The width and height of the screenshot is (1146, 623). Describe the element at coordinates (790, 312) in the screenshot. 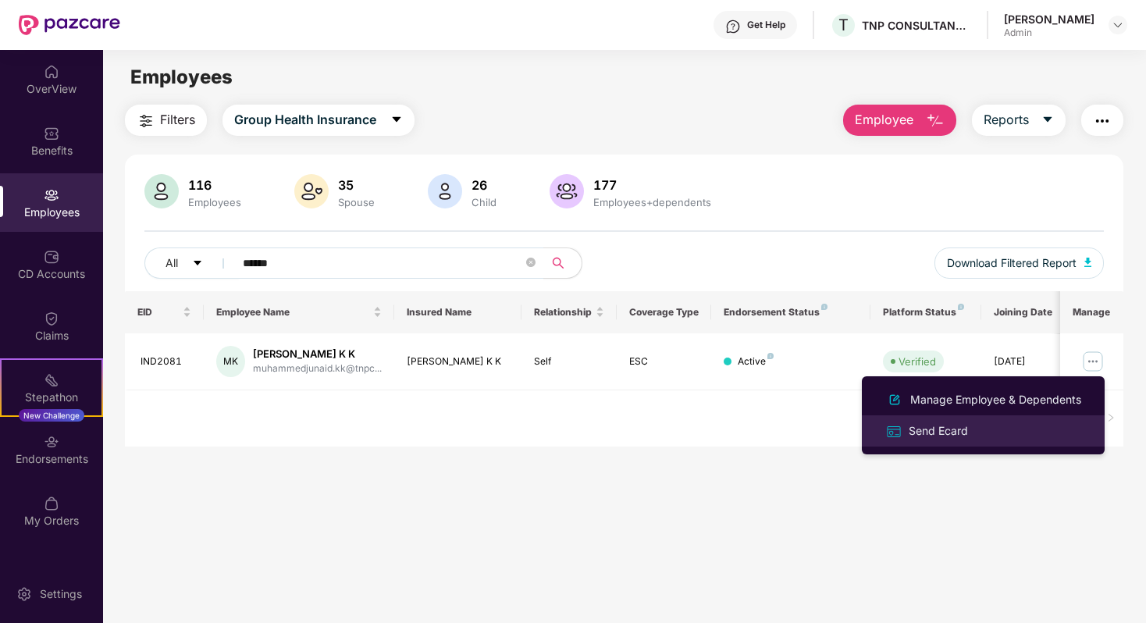

I see `div: Endorsement Status` at that location.